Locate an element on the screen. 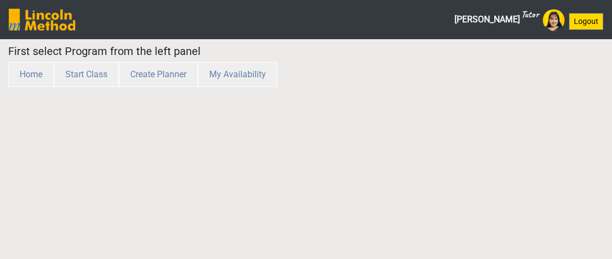 The width and height of the screenshot is (612, 259). a: Create Planner is located at coordinates (158, 74).